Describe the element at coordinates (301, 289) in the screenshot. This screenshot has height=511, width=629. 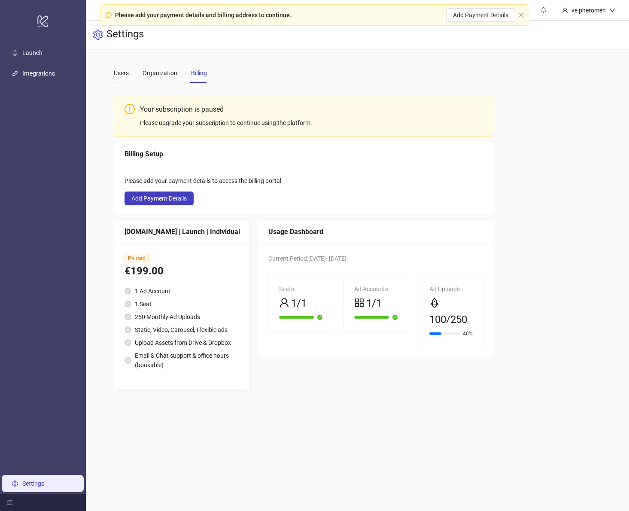
I see `div: Seats` at that location.